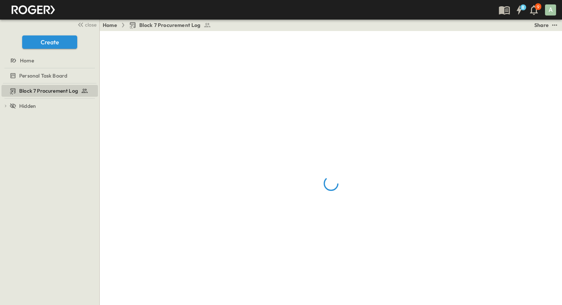 The width and height of the screenshot is (562, 305). Describe the element at coordinates (50, 76) in the screenshot. I see `div: Personal Task Boardtest` at that location.